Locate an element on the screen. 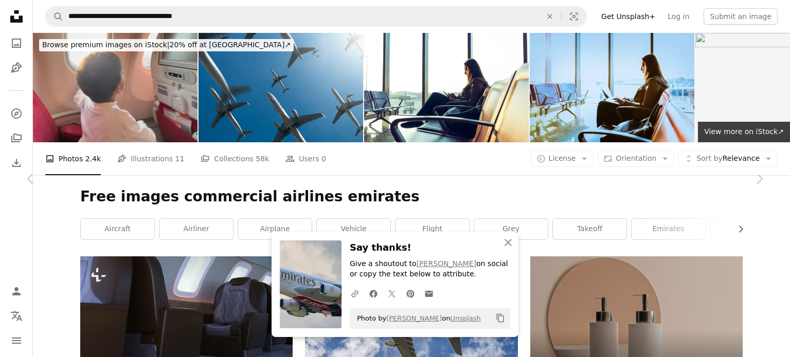 Image resolution: width=790 pixels, height=357 pixels. span: 0 is located at coordinates (323, 159).